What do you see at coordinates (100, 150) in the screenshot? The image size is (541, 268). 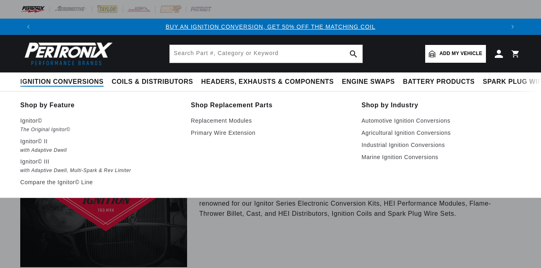 I see `em: with Adaptive Dwell` at bounding box center [100, 150].